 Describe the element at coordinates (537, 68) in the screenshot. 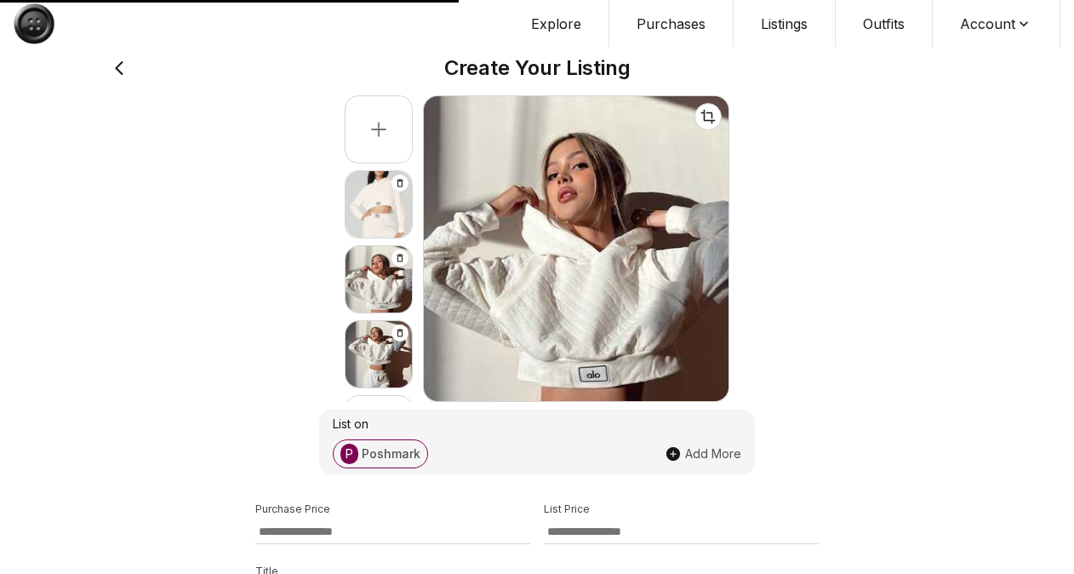

I see `h2: Create Your Listing` at that location.